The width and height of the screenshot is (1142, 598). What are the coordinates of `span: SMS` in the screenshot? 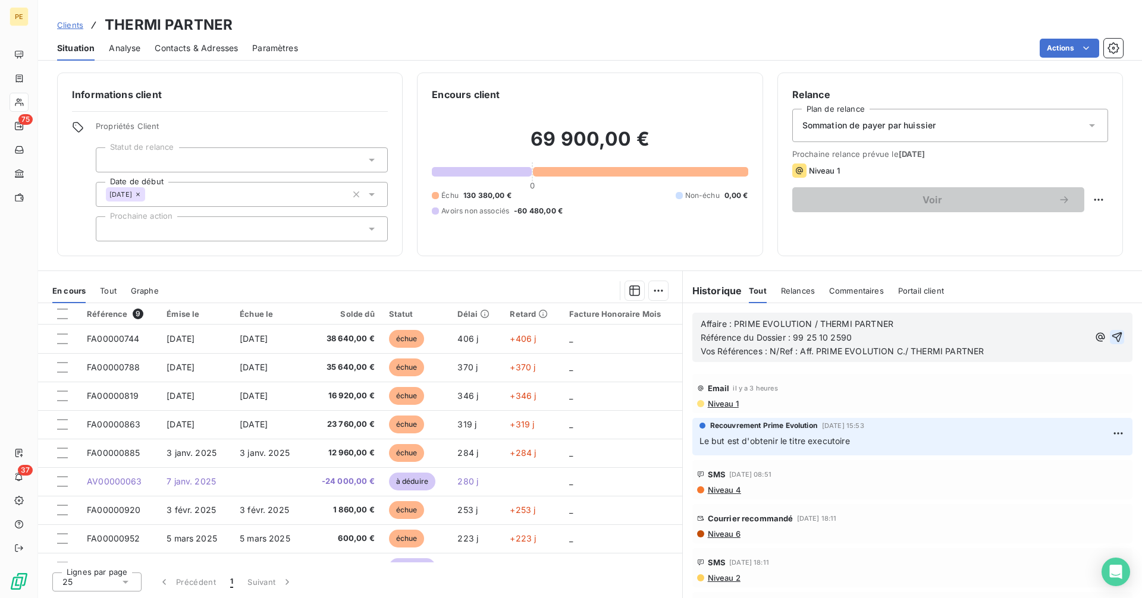 It's located at (717, 563).